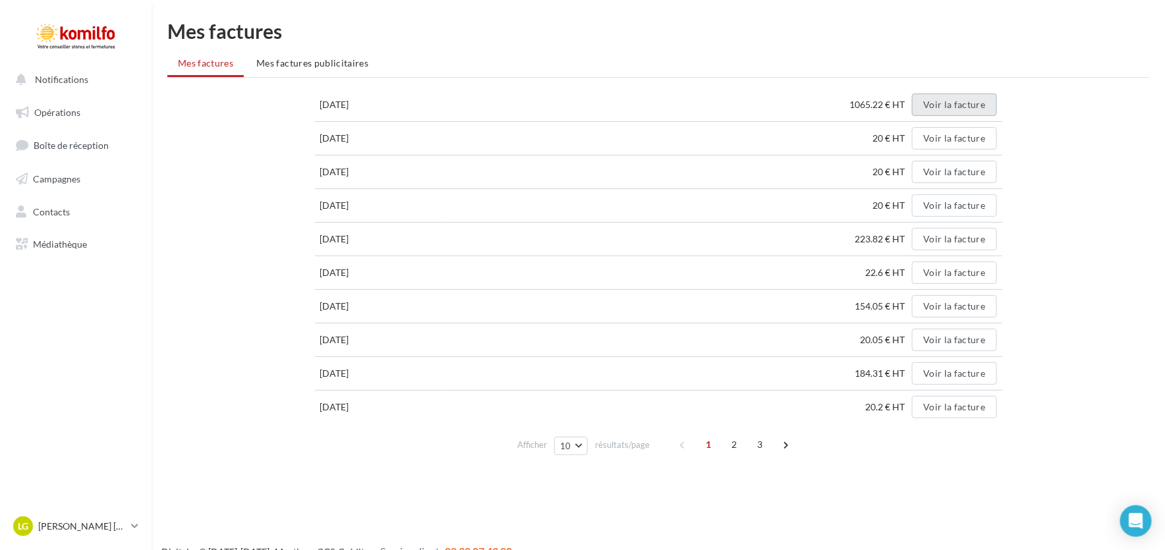 The image size is (1165, 550). I want to click on span: 20.2 € HT, so click(888, 407).